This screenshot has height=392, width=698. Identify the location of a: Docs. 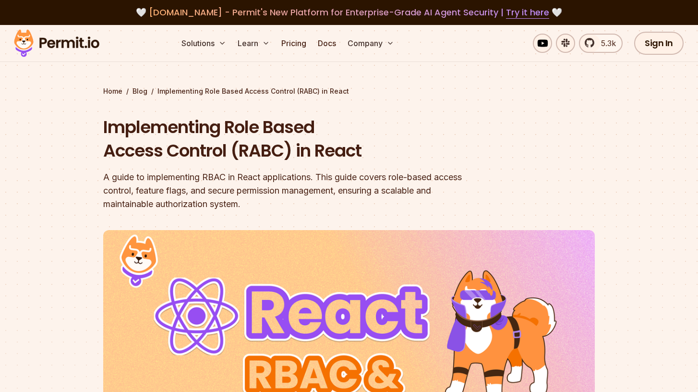
(327, 43).